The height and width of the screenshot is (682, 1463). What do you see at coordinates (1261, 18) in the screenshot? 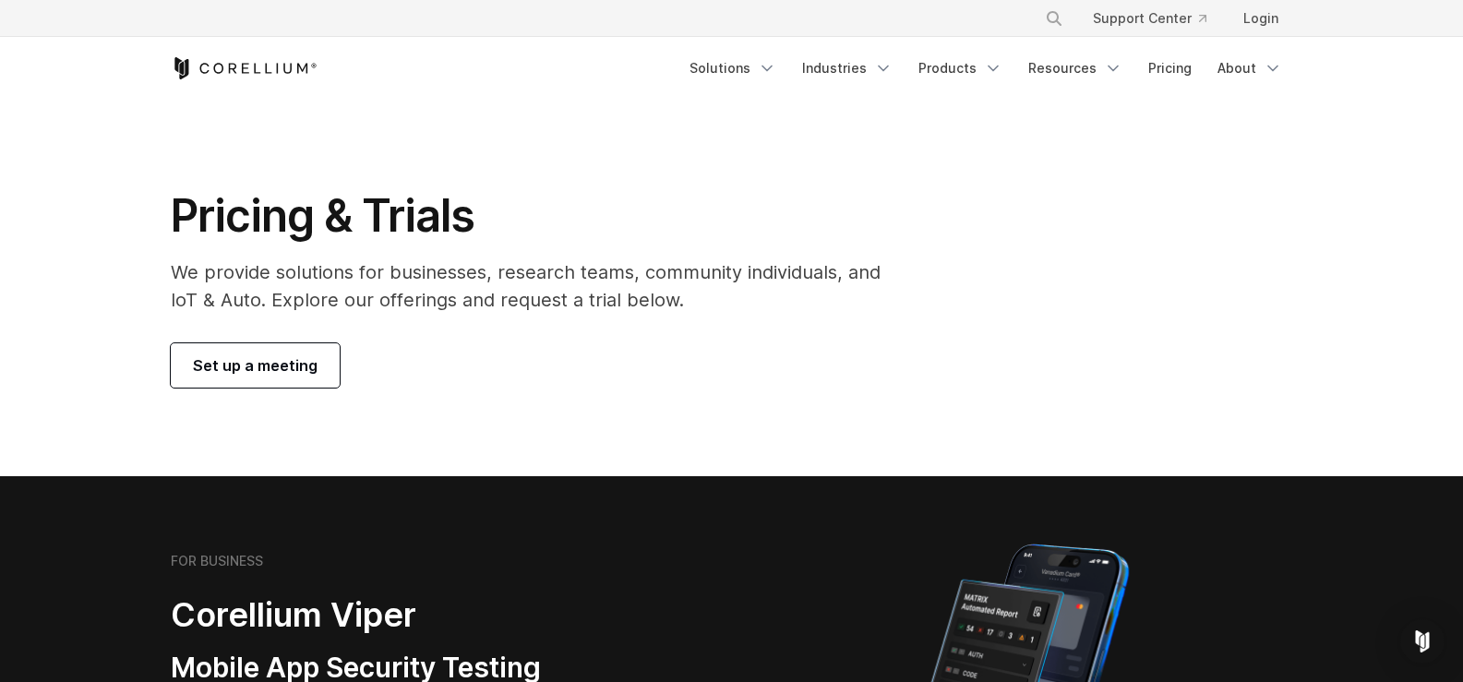
I see `a: Login` at bounding box center [1261, 18].